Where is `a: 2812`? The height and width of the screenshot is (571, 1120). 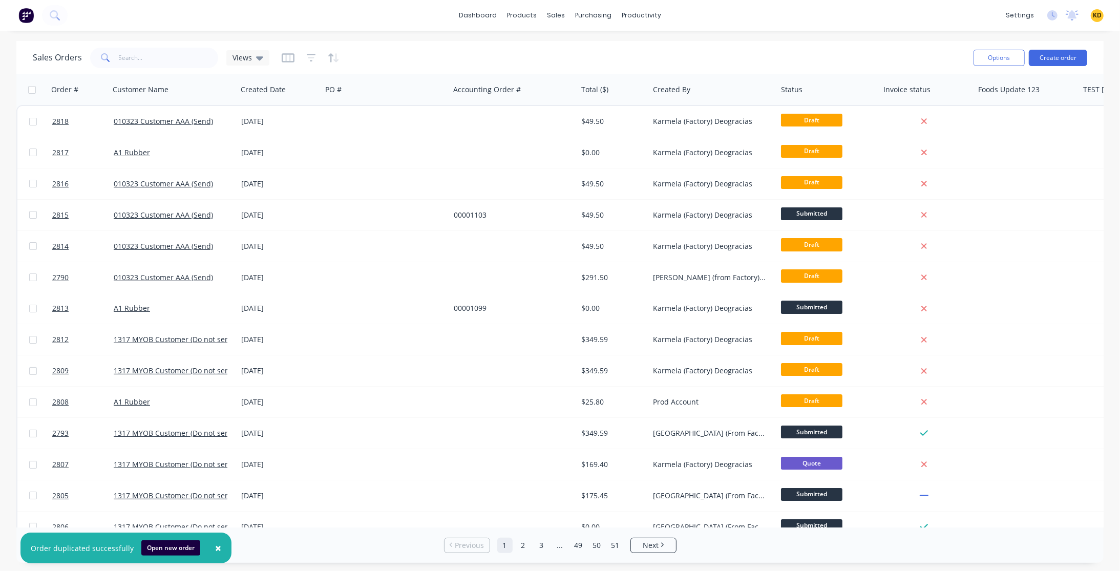 a: 2812 is located at coordinates (83, 339).